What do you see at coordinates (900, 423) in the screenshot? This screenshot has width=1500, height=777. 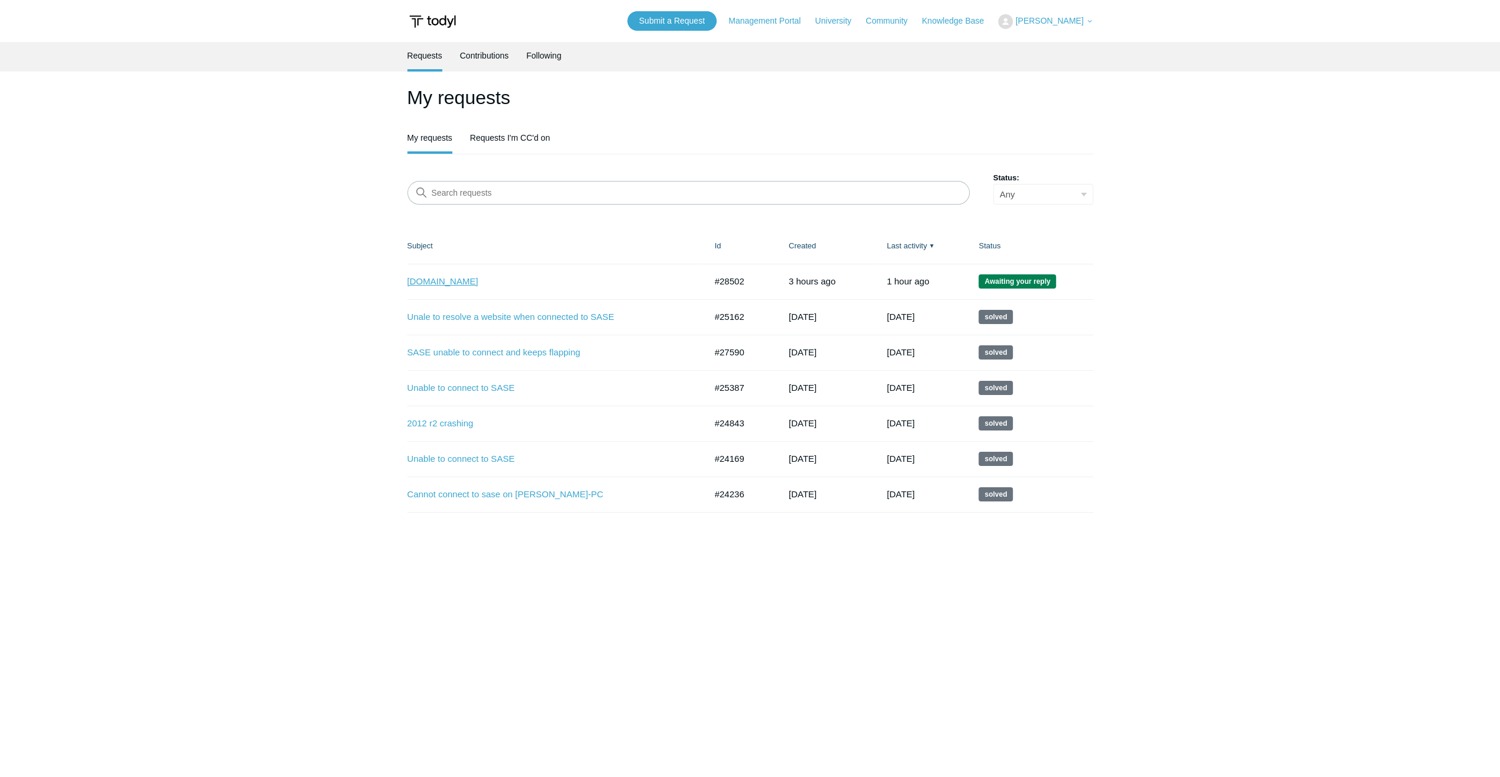 I see `time: 06/08/2025, 13:02` at bounding box center [900, 423].